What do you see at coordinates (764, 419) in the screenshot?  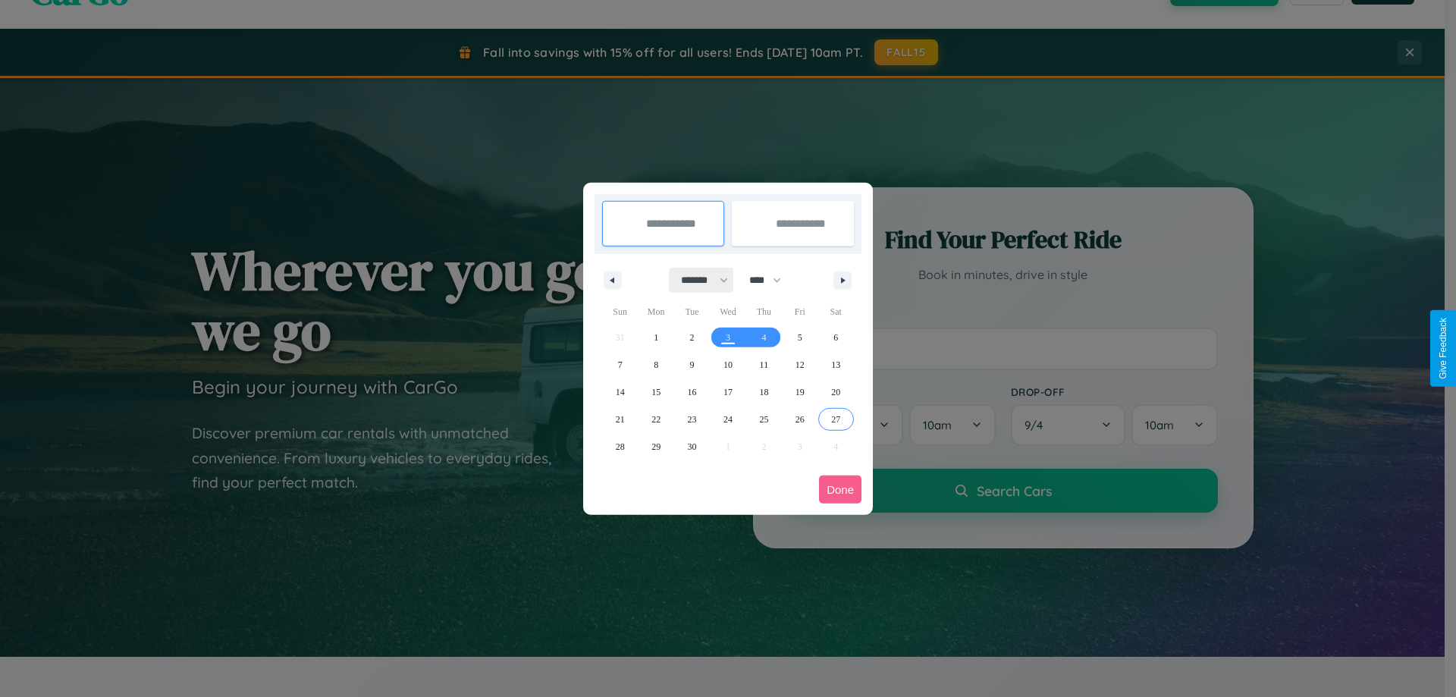 I see `button: 25` at bounding box center [764, 419].